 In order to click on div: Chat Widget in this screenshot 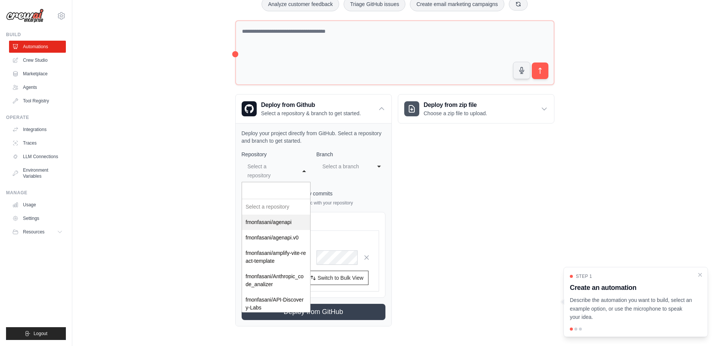, I will do `click(698, 328)`.